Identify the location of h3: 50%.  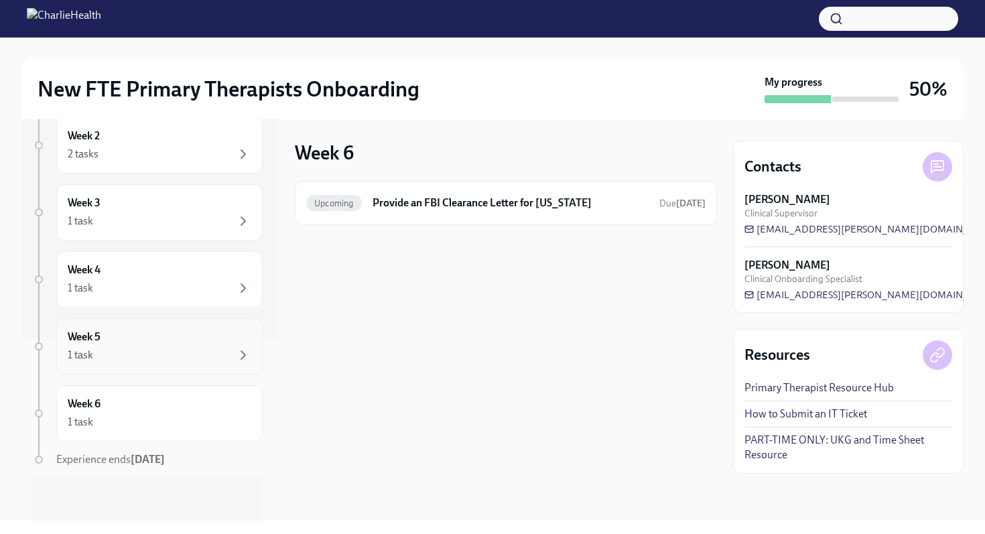
(928, 89).